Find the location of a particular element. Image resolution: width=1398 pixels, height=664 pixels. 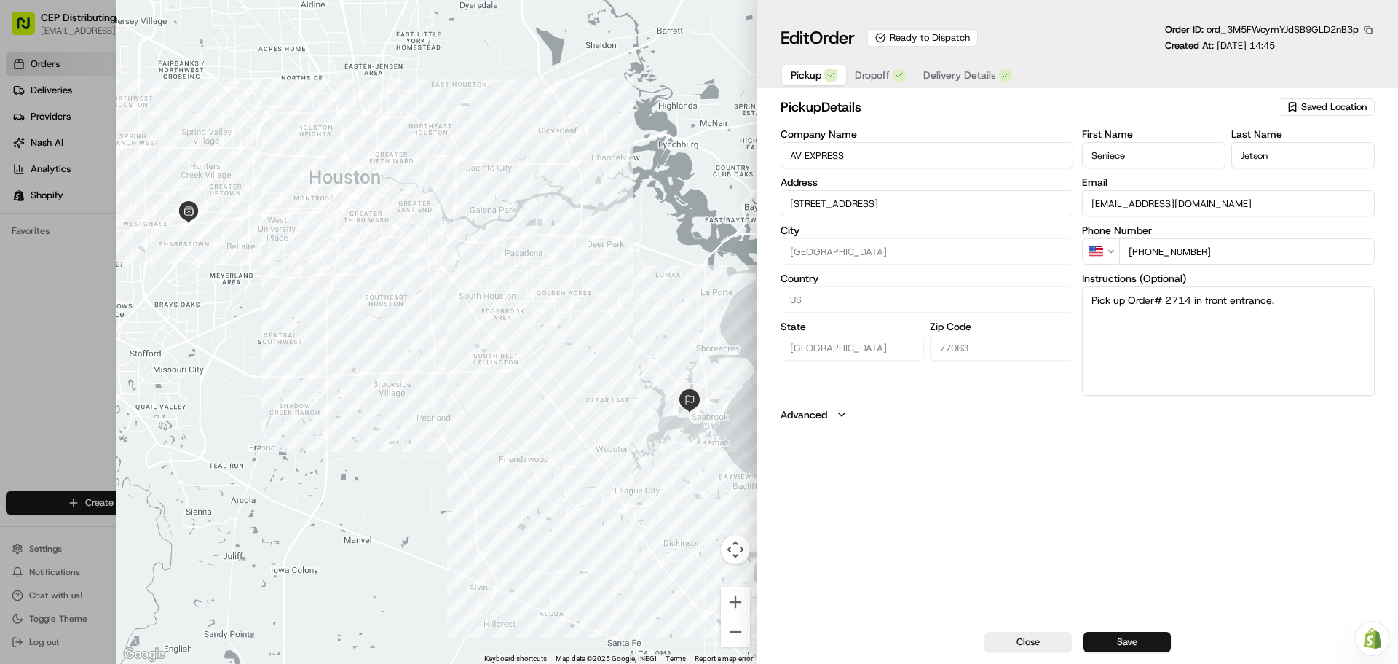

span: Pickup is located at coordinates (806, 75).